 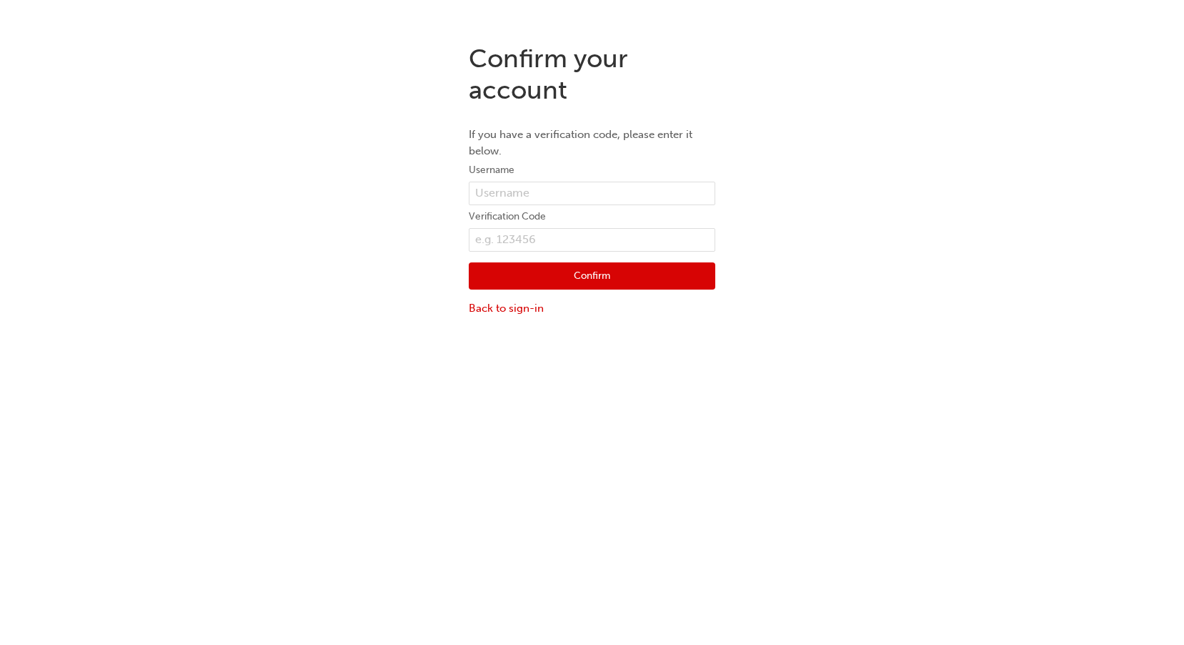 What do you see at coordinates (592, 74) in the screenshot?
I see `h1: Confirm your account` at bounding box center [592, 74].